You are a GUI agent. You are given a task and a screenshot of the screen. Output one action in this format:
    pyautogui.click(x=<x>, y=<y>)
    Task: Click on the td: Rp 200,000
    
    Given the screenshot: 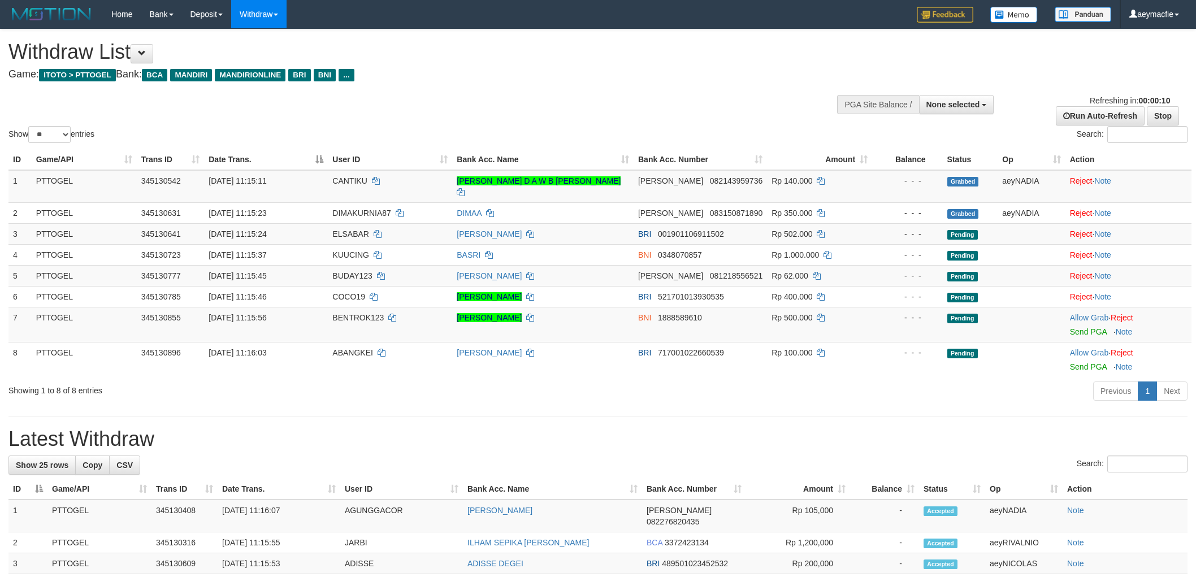 What is the action you would take?
    pyautogui.click(x=798, y=564)
    